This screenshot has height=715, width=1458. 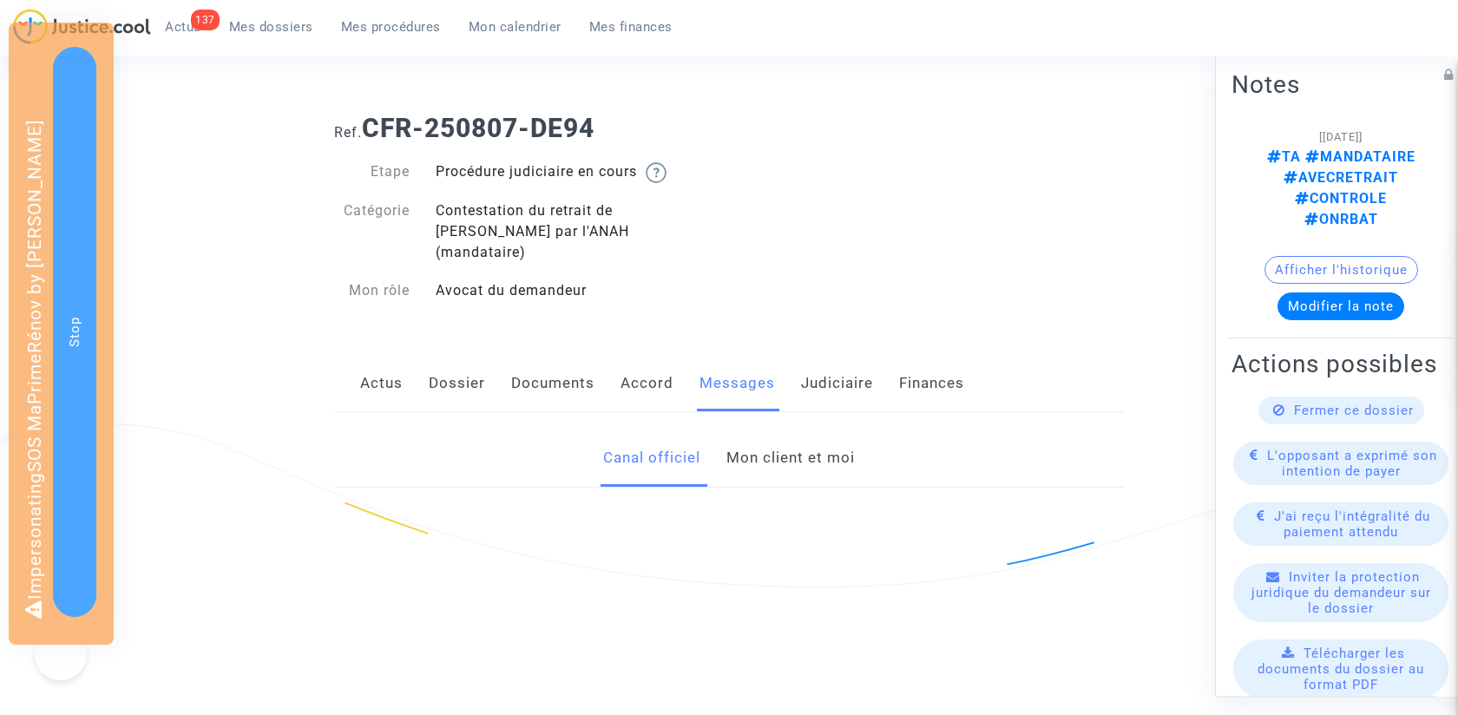 What do you see at coordinates (1283, 156) in the screenshot?
I see `span: TA` at bounding box center [1283, 156].